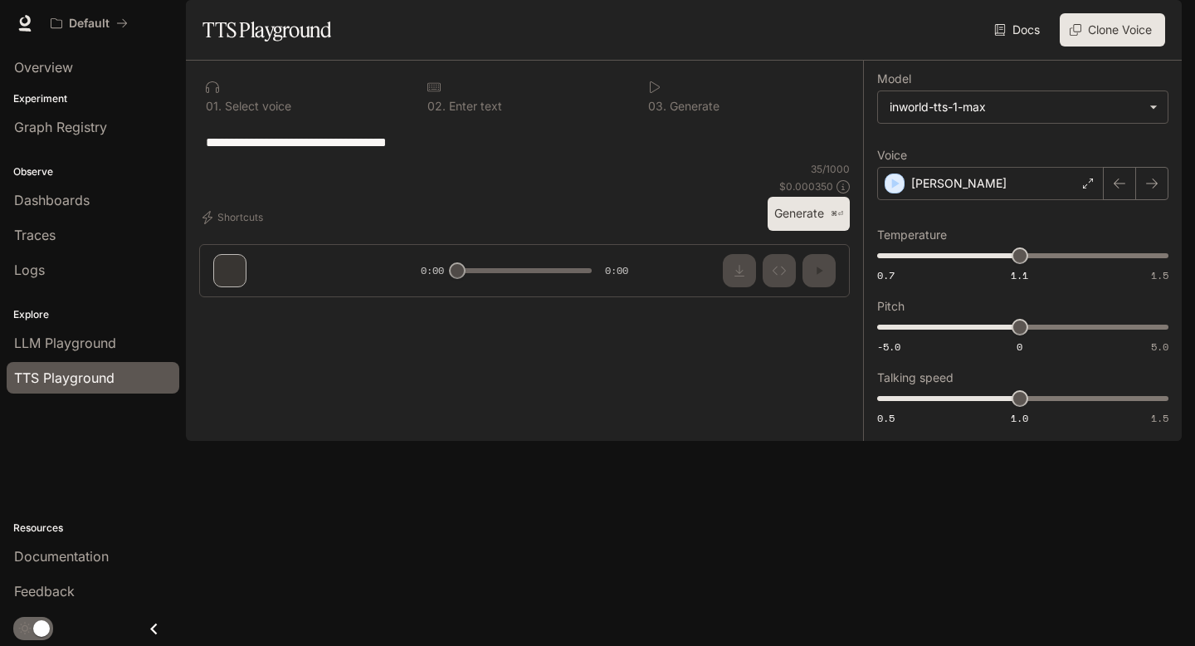 This screenshot has width=1195, height=646. Describe the element at coordinates (806, 186) in the screenshot. I see `p: $ 0.000350` at that location.